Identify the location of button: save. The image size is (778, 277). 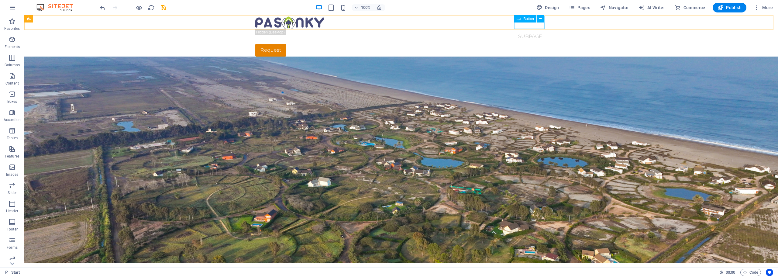
(163, 8).